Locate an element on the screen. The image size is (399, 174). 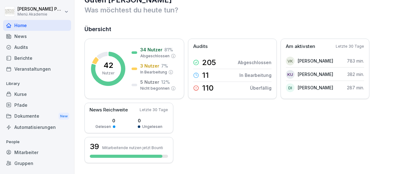
a: Kurse is located at coordinates (37, 94).